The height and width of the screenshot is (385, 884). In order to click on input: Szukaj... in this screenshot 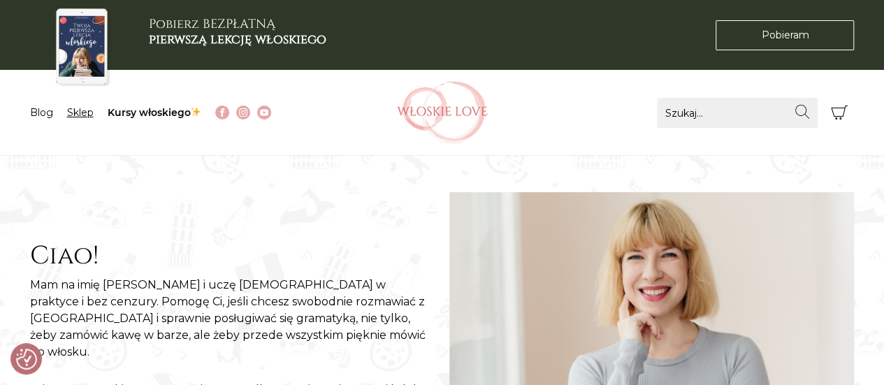, I will do `click(737, 112)`.